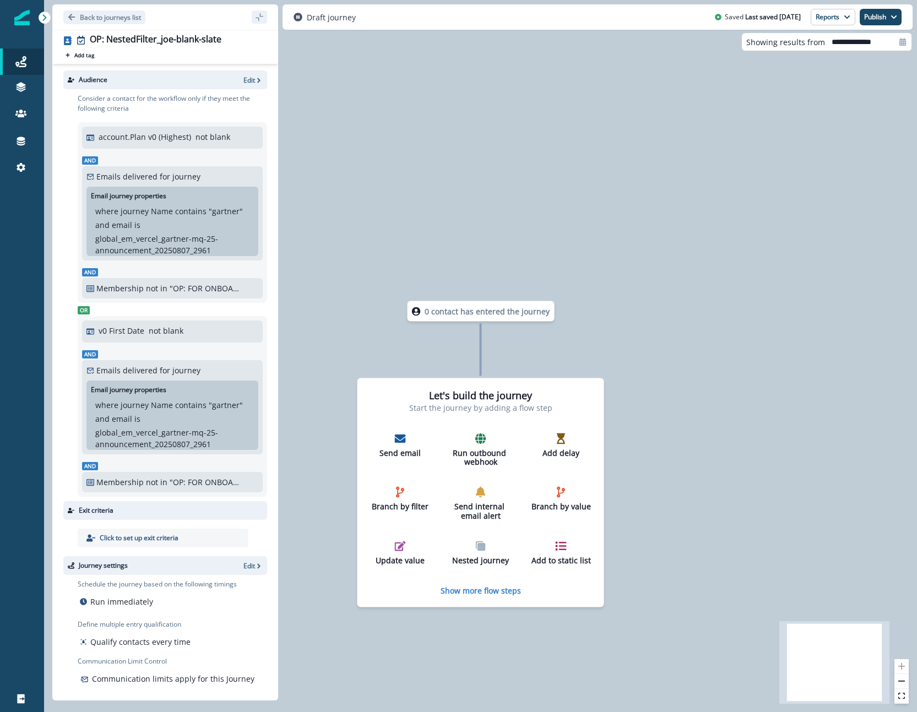 This screenshot has height=712, width=917. What do you see at coordinates (785, 42) in the screenshot?
I see `p: Showing results from` at bounding box center [785, 42].